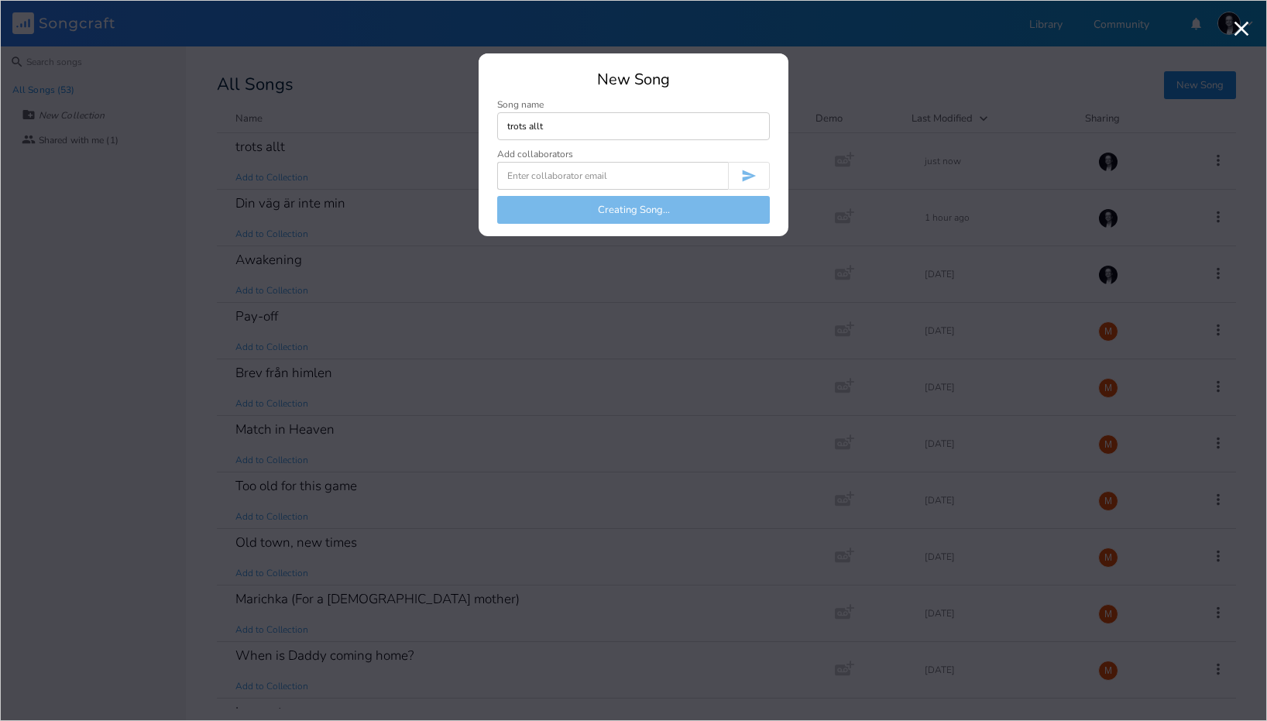  Describe the element at coordinates (633, 105) in the screenshot. I see `div: Song name` at that location.